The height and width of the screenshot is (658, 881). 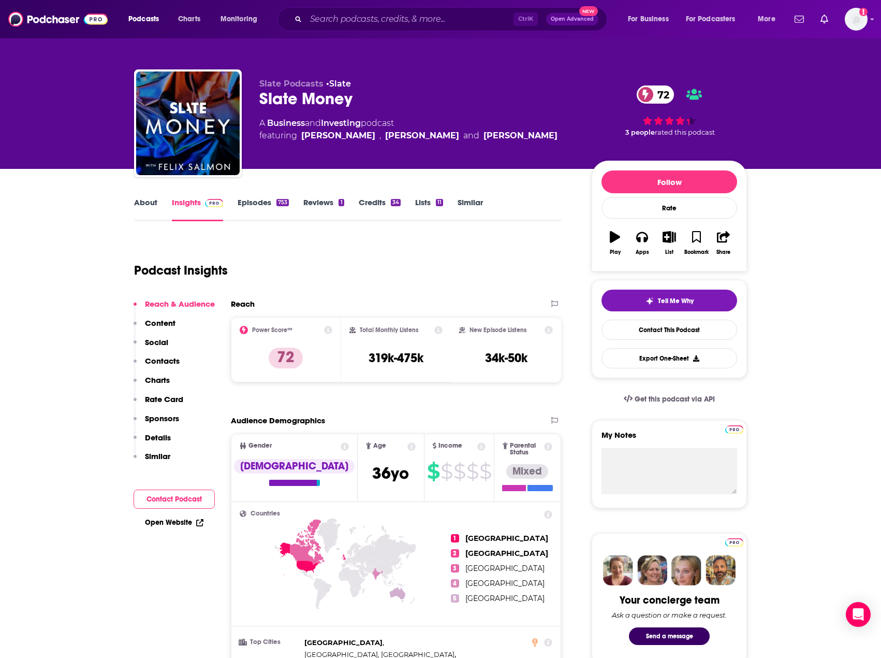 I want to click on span: Get this podcast via API, so click(x=675, y=399).